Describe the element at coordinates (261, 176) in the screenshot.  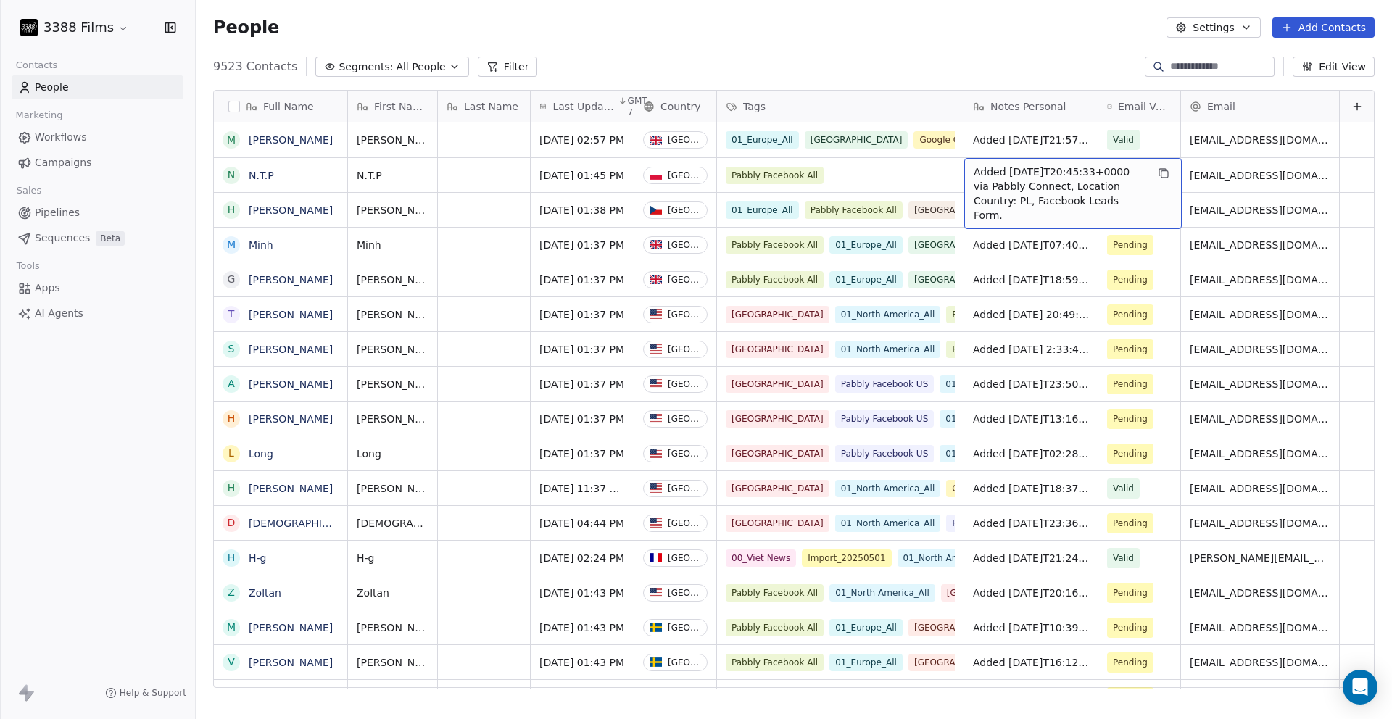
I see `a: N.T.P` at that location.